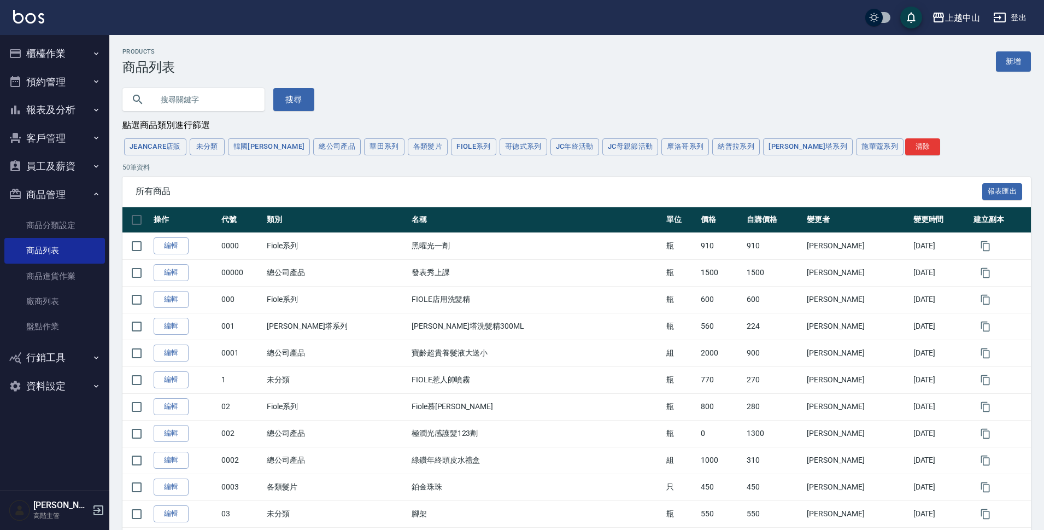 This screenshot has width=1044, height=530. I want to click on td: 0001, so click(241, 353).